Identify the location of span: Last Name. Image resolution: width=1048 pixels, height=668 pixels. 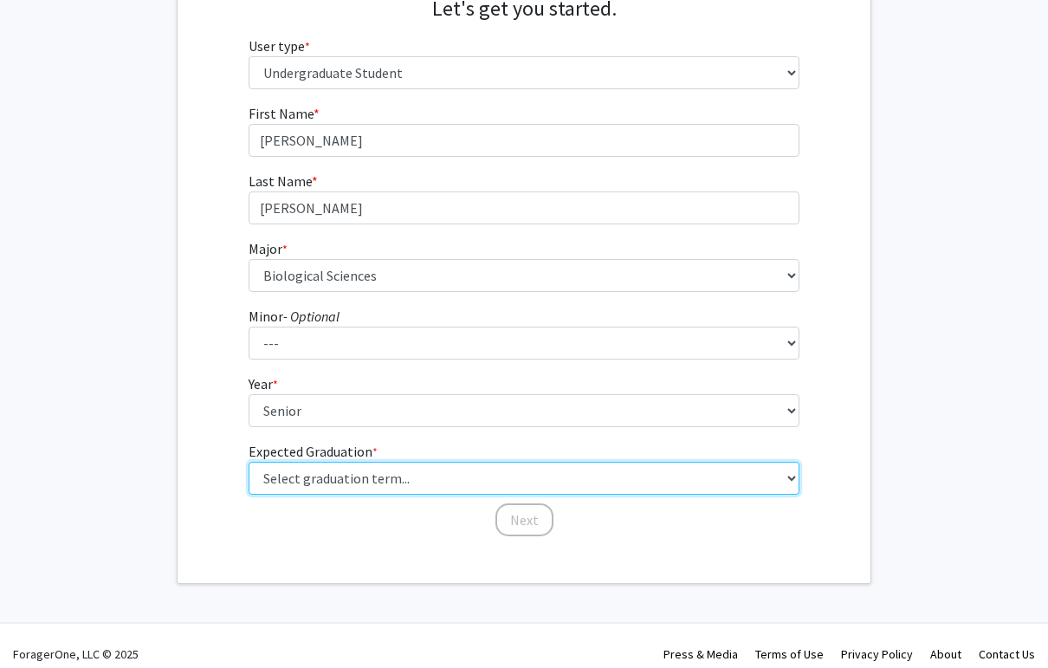
(280, 181).